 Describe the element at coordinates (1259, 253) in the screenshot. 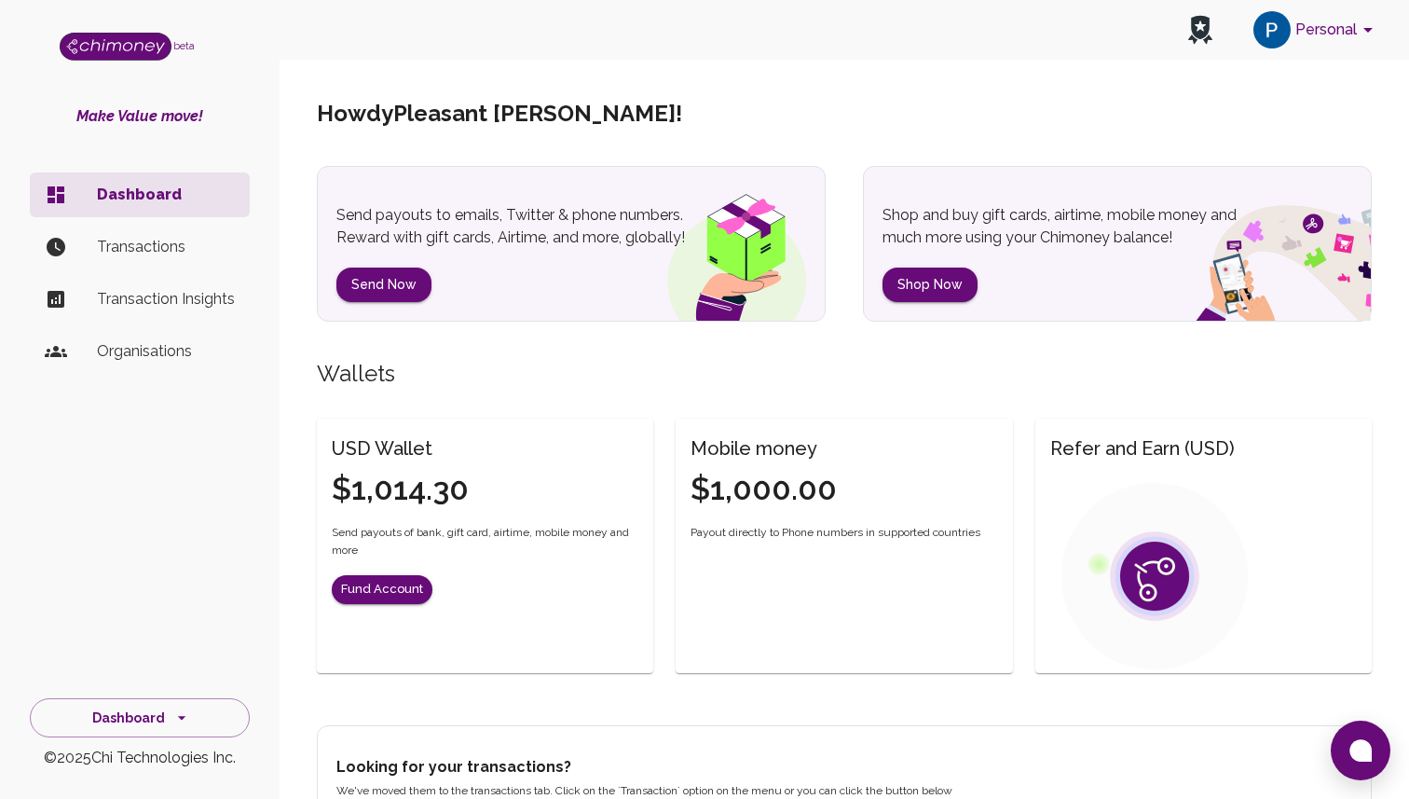

I see `img: social spend` at that location.